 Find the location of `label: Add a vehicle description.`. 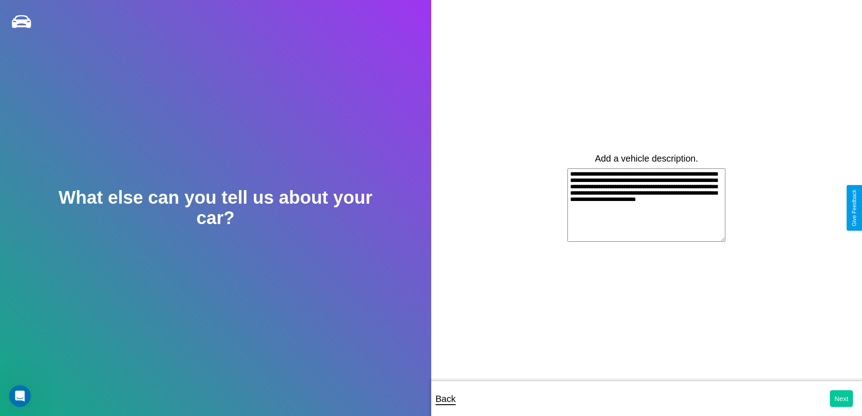

label: Add a vehicle description. is located at coordinates (647, 158).